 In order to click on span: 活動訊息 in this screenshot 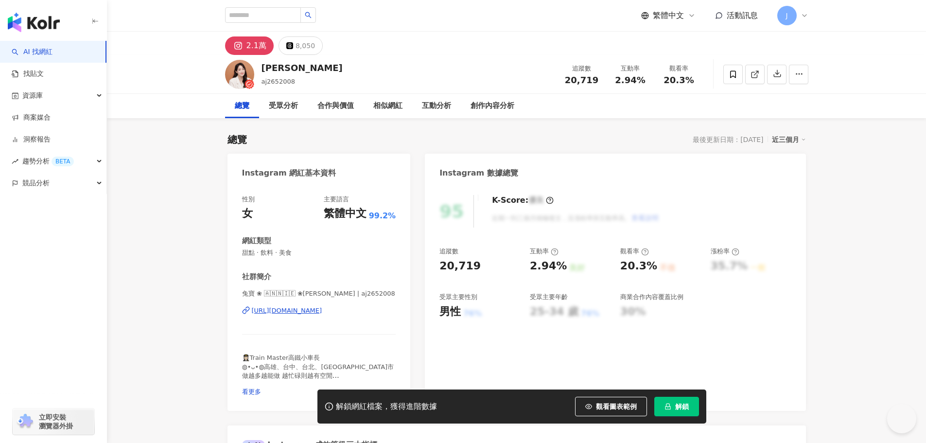, I will do `click(743, 15)`.